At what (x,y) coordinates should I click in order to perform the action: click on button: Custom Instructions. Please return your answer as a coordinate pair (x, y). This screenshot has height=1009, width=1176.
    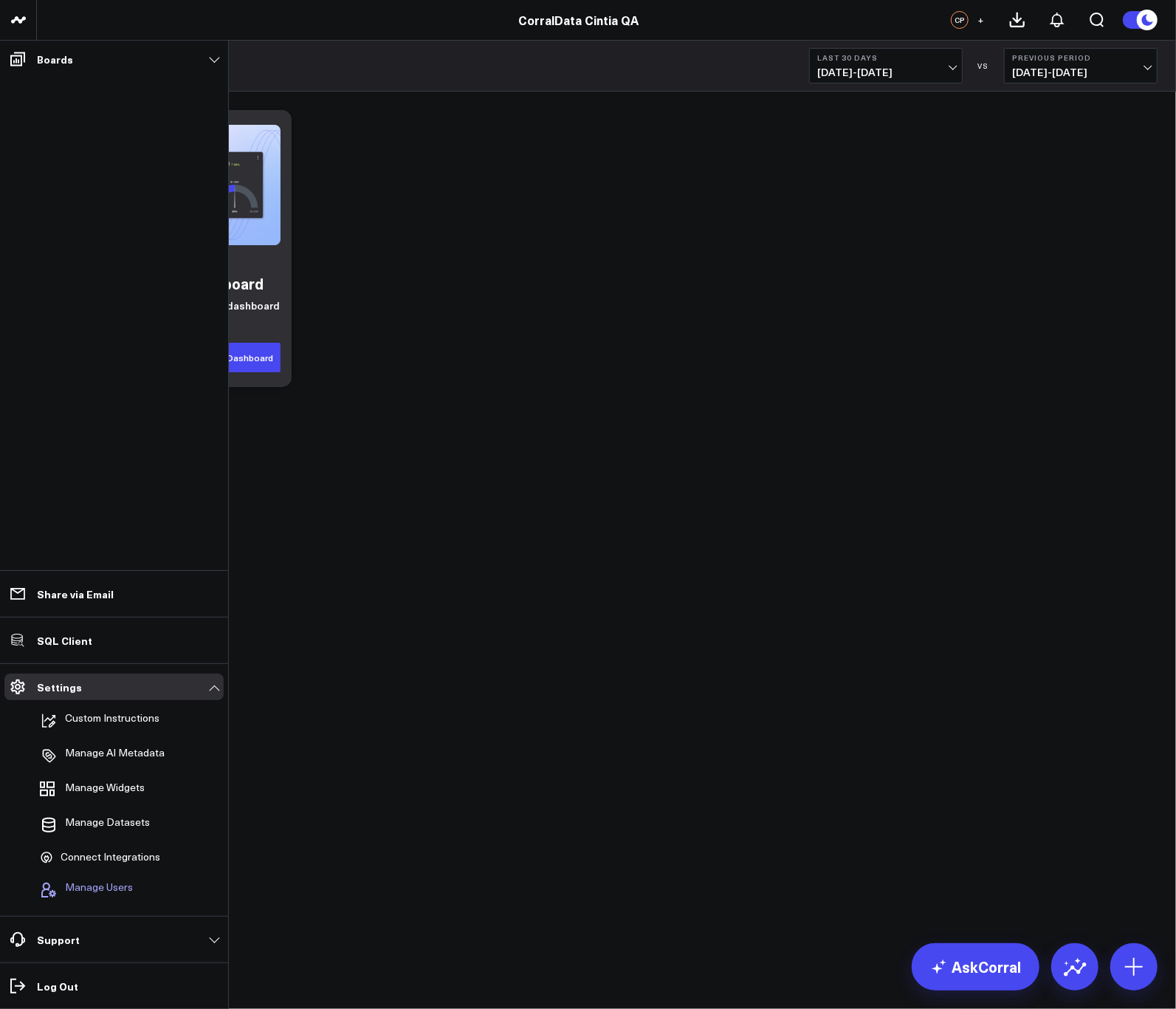
    Looking at the image, I should click on (97, 721).